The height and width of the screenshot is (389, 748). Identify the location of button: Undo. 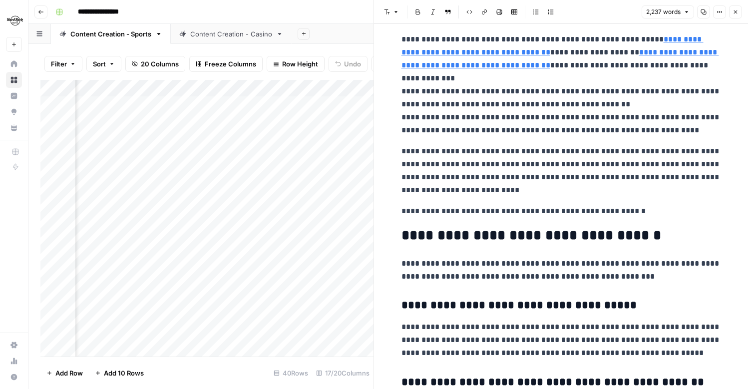
(348, 64).